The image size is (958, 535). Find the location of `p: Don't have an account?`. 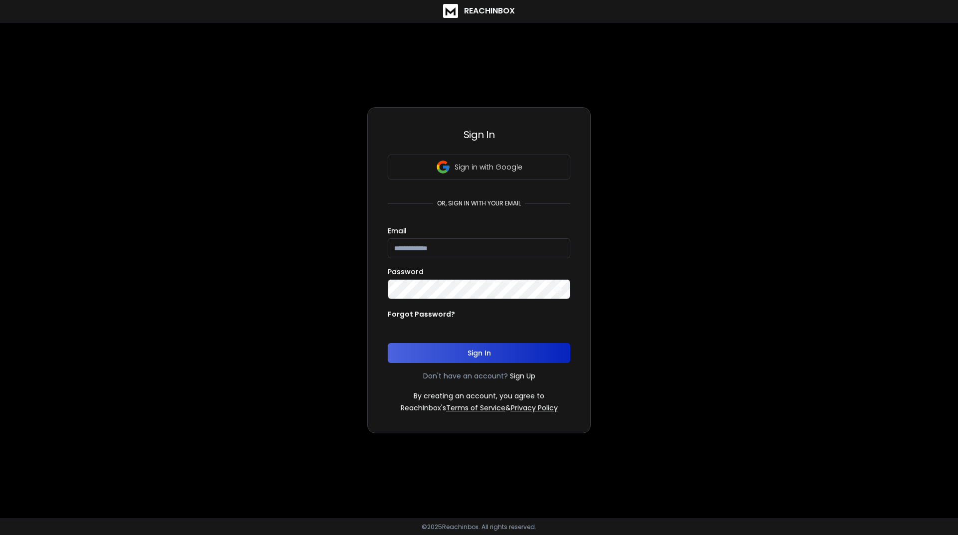

p: Don't have an account? is located at coordinates (466, 376).